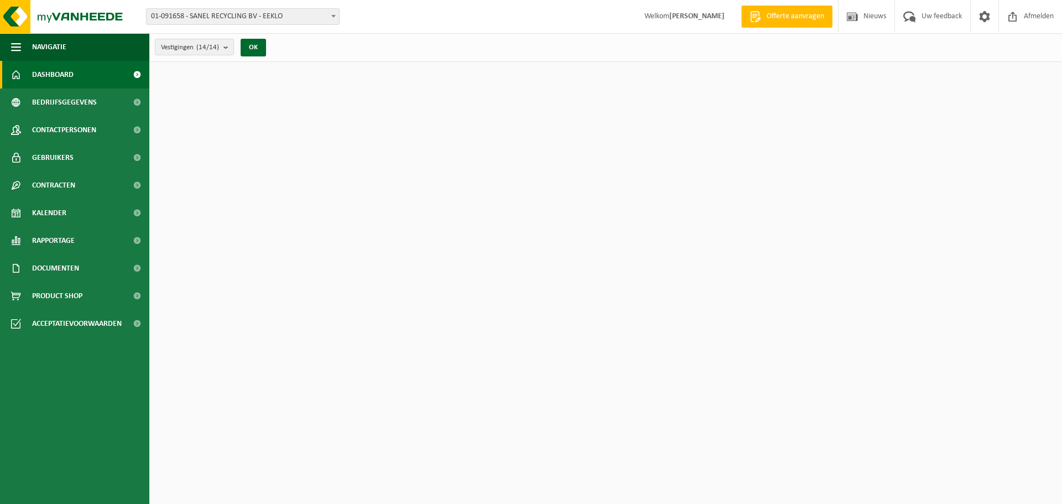 The height and width of the screenshot is (504, 1062). I want to click on a: Offerte aanvragen, so click(786, 17).